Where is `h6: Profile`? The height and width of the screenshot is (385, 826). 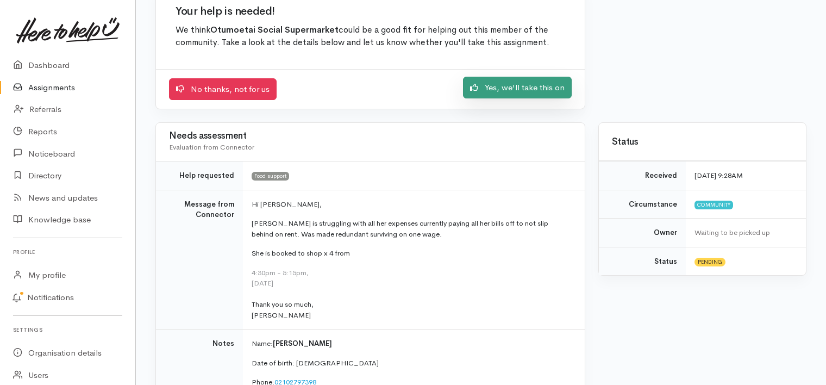
h6: Profile is located at coordinates (67, 252).